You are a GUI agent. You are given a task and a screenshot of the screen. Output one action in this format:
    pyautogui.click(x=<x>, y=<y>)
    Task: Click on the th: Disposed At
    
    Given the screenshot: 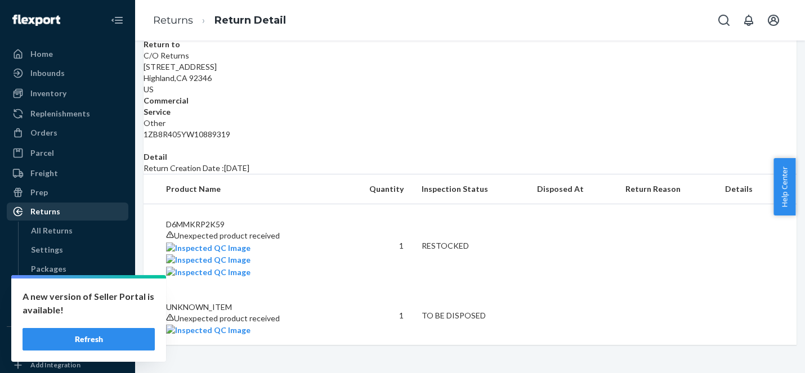 What is the action you would take?
    pyautogui.click(x=572, y=189)
    